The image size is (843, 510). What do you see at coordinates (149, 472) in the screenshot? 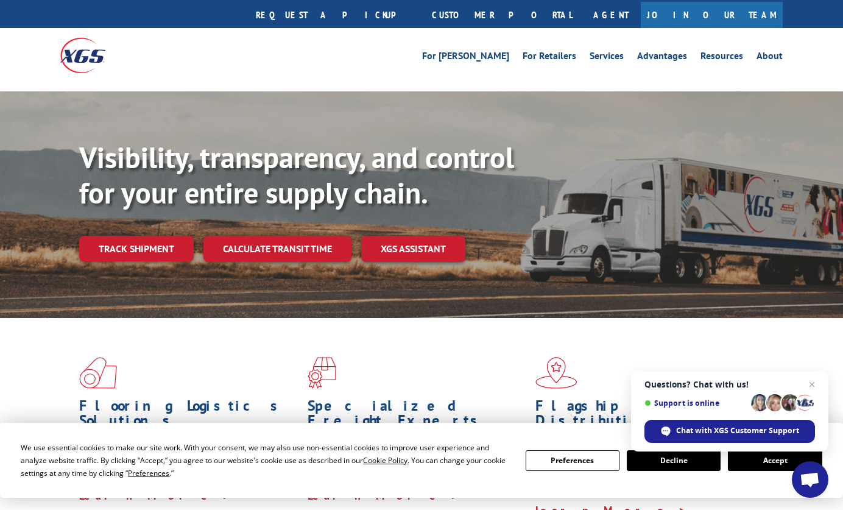
I see `span: Preferences` at bounding box center [149, 472].